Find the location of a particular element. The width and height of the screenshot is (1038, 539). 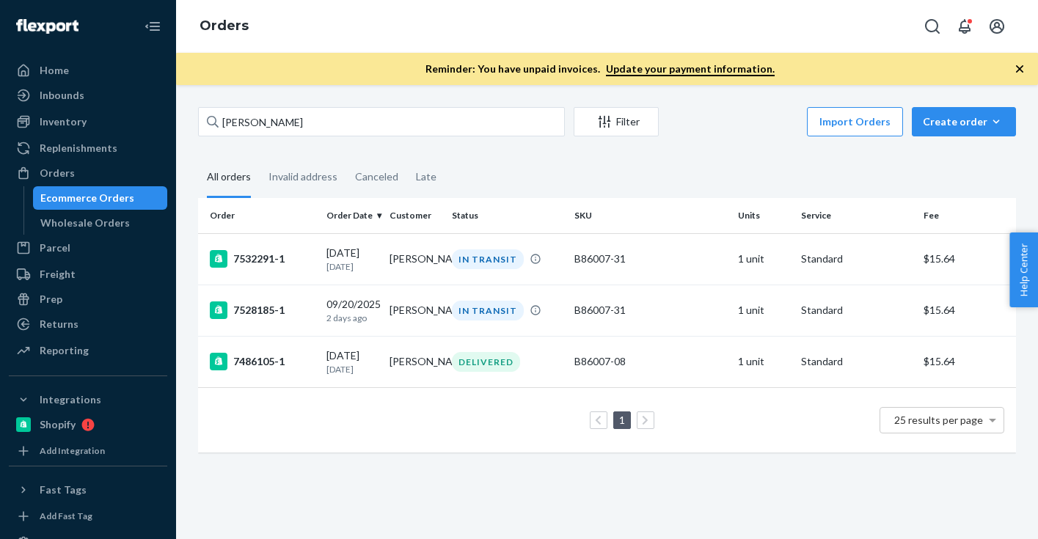

a: Update your payment information. is located at coordinates (690, 69).